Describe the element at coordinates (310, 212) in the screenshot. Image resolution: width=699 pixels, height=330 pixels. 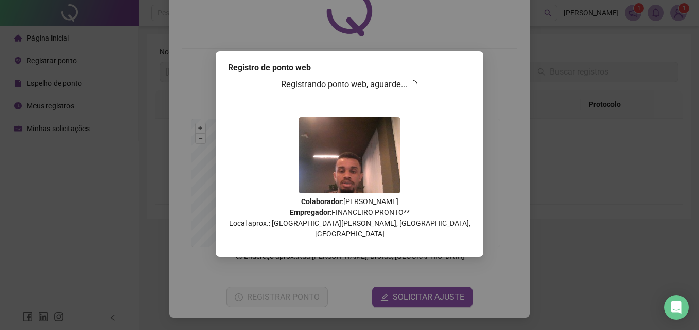
I see `strong: Empregador` at that location.